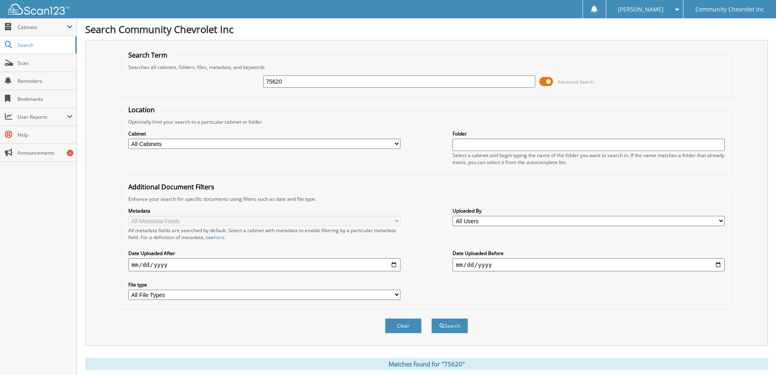  Describe the element at coordinates (148, 55) in the screenshot. I see `legend: Search Term` at that location.